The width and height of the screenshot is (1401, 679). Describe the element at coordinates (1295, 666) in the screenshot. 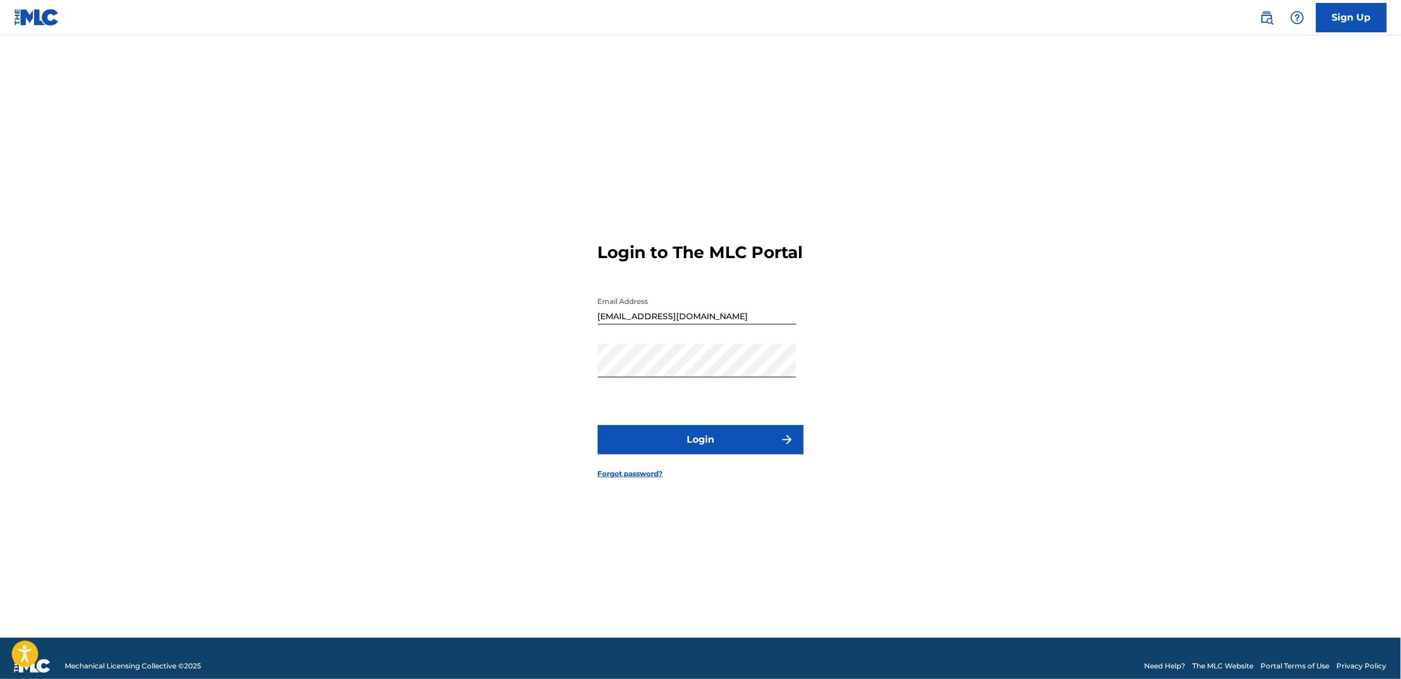

I see `a: Portal Terms of Use` at that location.